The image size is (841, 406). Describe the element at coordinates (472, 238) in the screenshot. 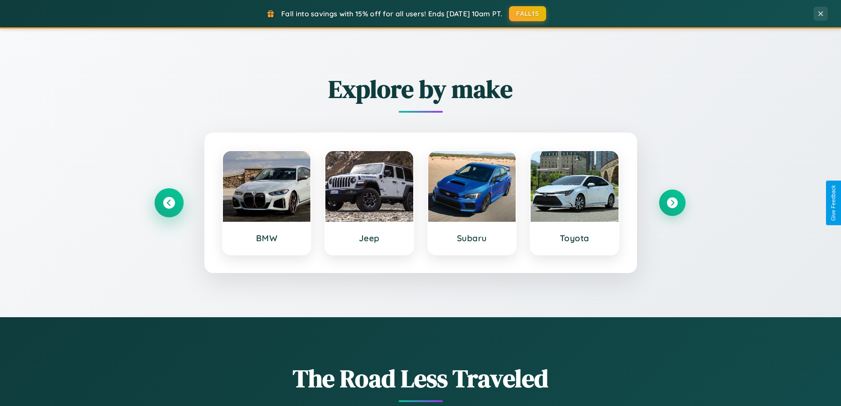

I see `h3: Subaru` at that location.